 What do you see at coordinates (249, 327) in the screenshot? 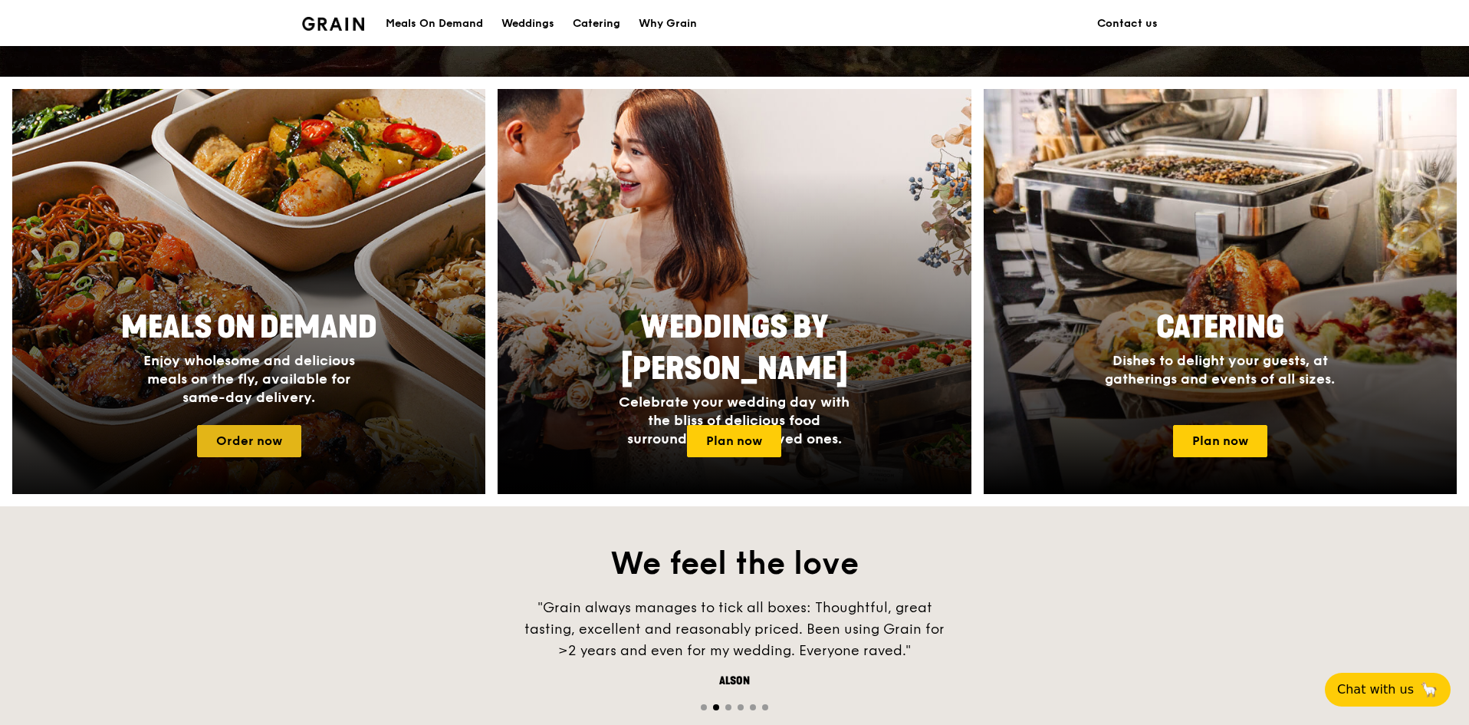
I see `span: Meals On Demand` at bounding box center [249, 327].